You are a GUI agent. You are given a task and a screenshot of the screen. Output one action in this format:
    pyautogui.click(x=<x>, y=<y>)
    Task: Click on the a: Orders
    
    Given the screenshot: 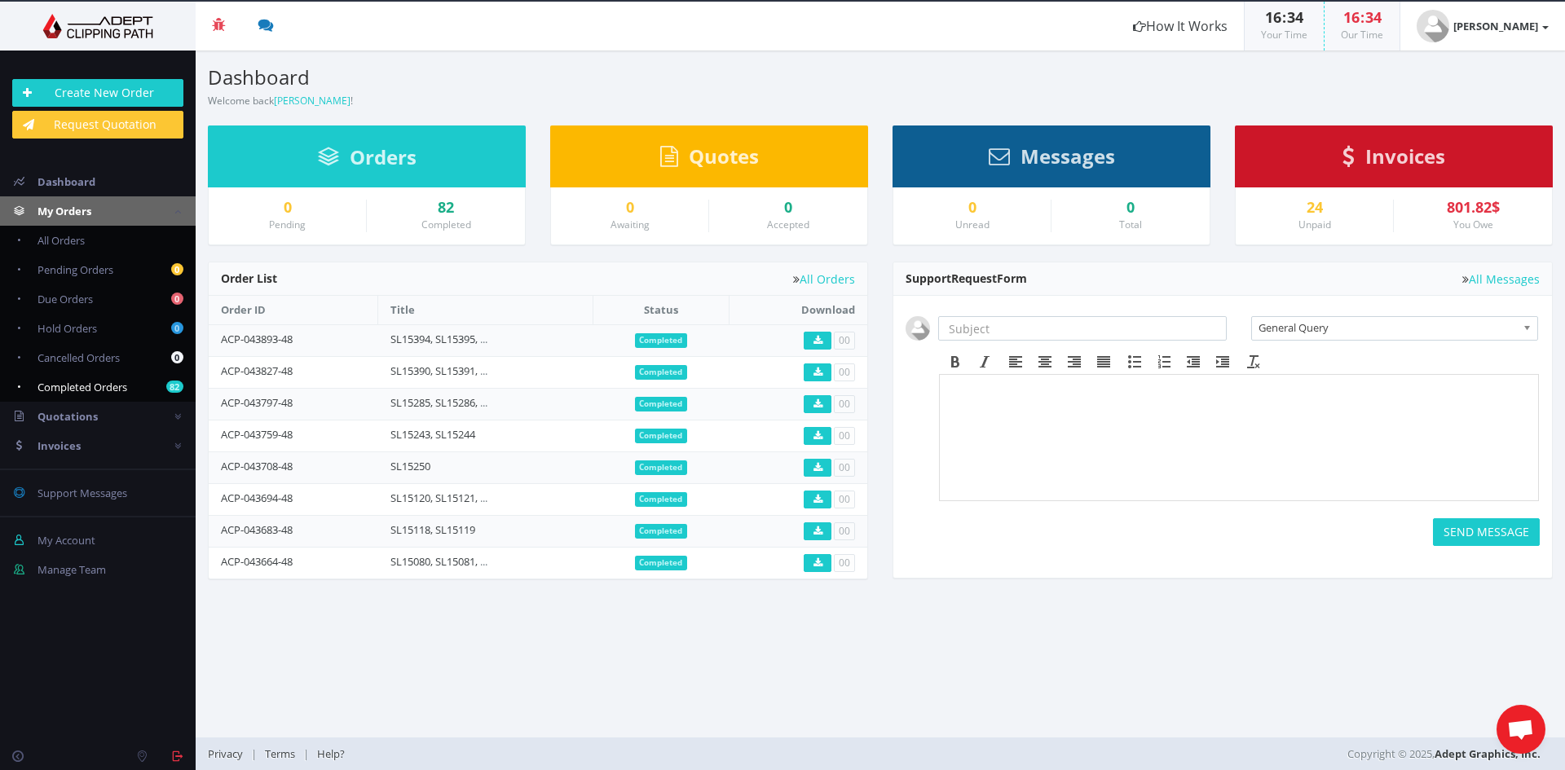 What is the action you would take?
    pyautogui.click(x=367, y=161)
    